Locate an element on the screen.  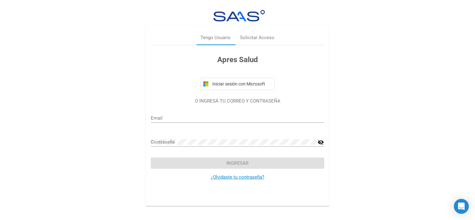
button: Iniciar sesión con Microsoft is located at coordinates (238, 84).